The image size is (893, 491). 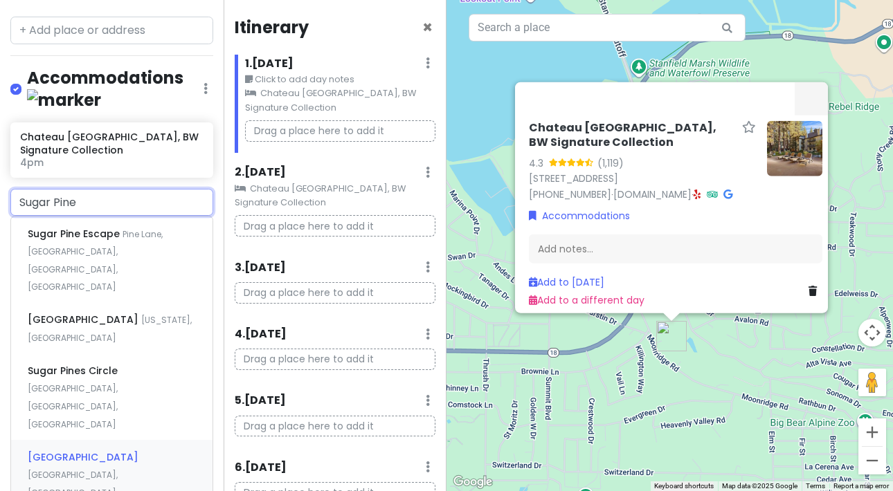 What do you see at coordinates (473, 482) in the screenshot?
I see `a: Open this area in Google Maps (opens a new window)` at bounding box center [473, 482].